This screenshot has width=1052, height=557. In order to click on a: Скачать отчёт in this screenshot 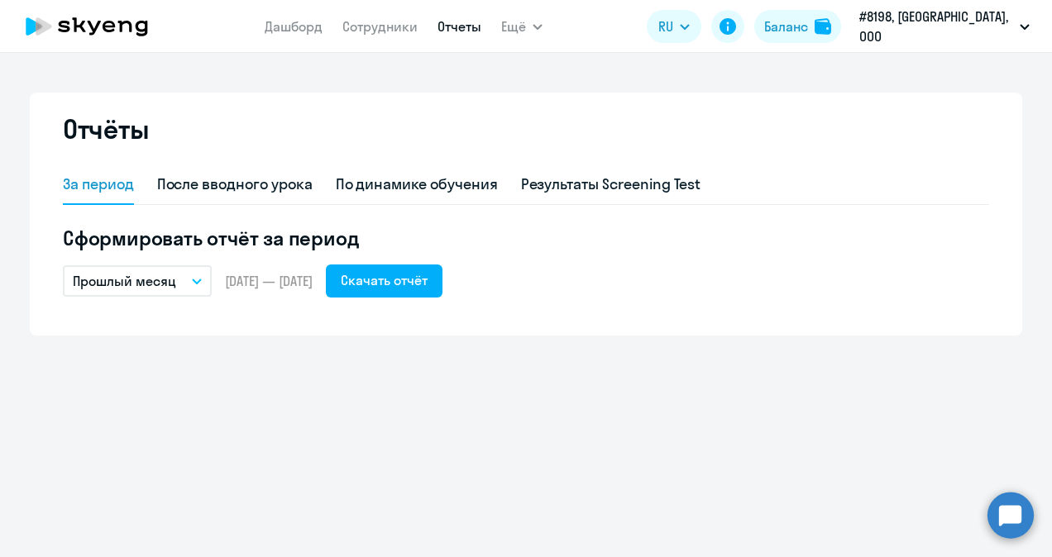, I will do `click(384, 281)`.